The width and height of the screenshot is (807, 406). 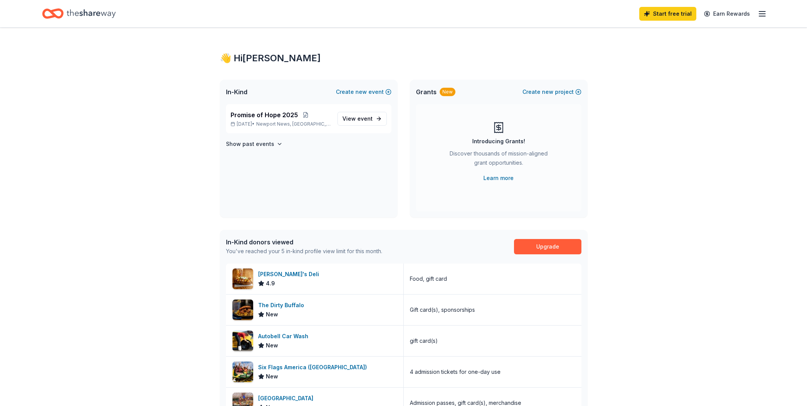 What do you see at coordinates (365, 118) in the screenshot?
I see `span: event` at bounding box center [365, 118].